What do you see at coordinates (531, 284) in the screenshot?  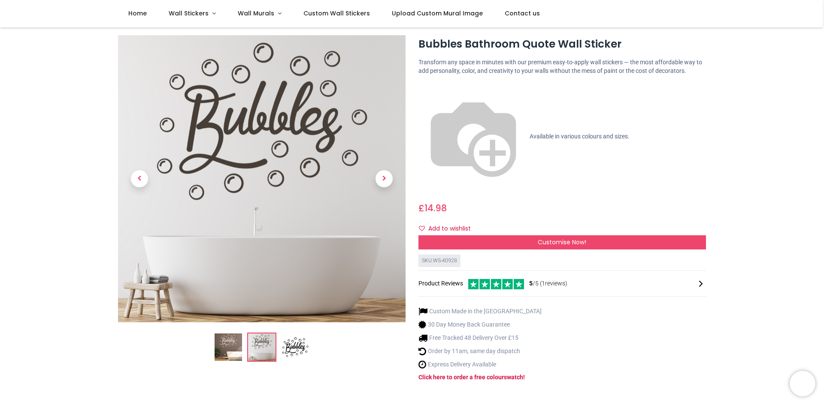 I see `span: 5` at bounding box center [531, 284].